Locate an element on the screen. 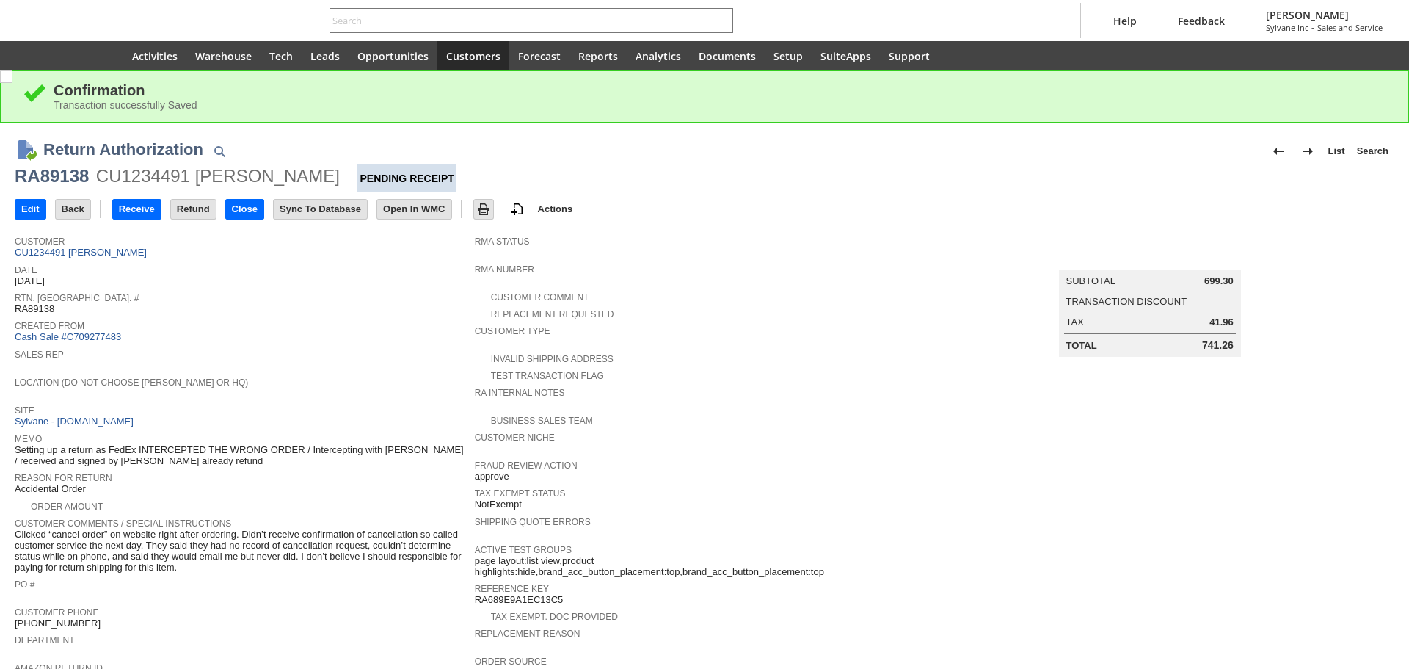  span: Activities is located at coordinates (155, 56).